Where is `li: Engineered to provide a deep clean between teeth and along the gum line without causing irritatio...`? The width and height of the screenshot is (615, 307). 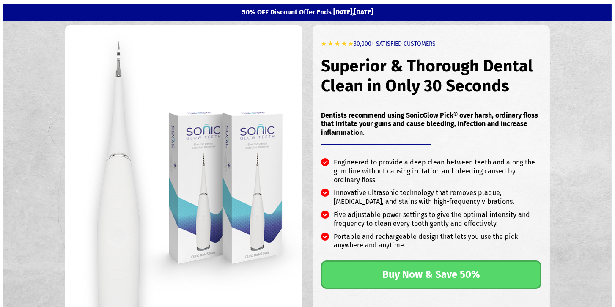
li: Engineered to provide a deep clean between teeth and along the gum line without causing irritatio... is located at coordinates (431, 173).